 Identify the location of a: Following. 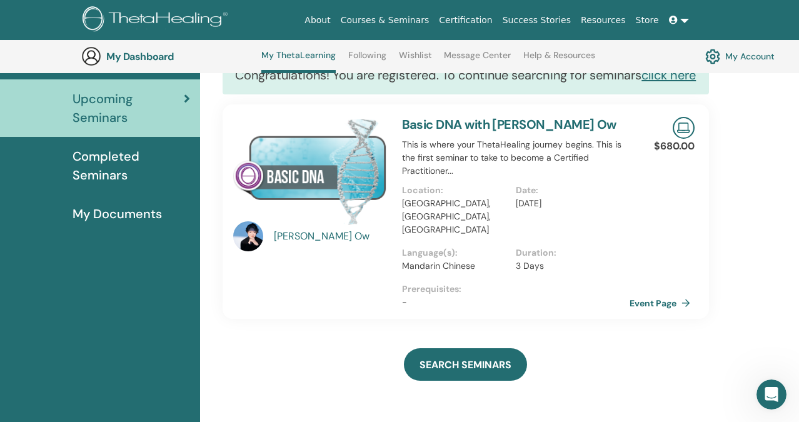
(367, 60).